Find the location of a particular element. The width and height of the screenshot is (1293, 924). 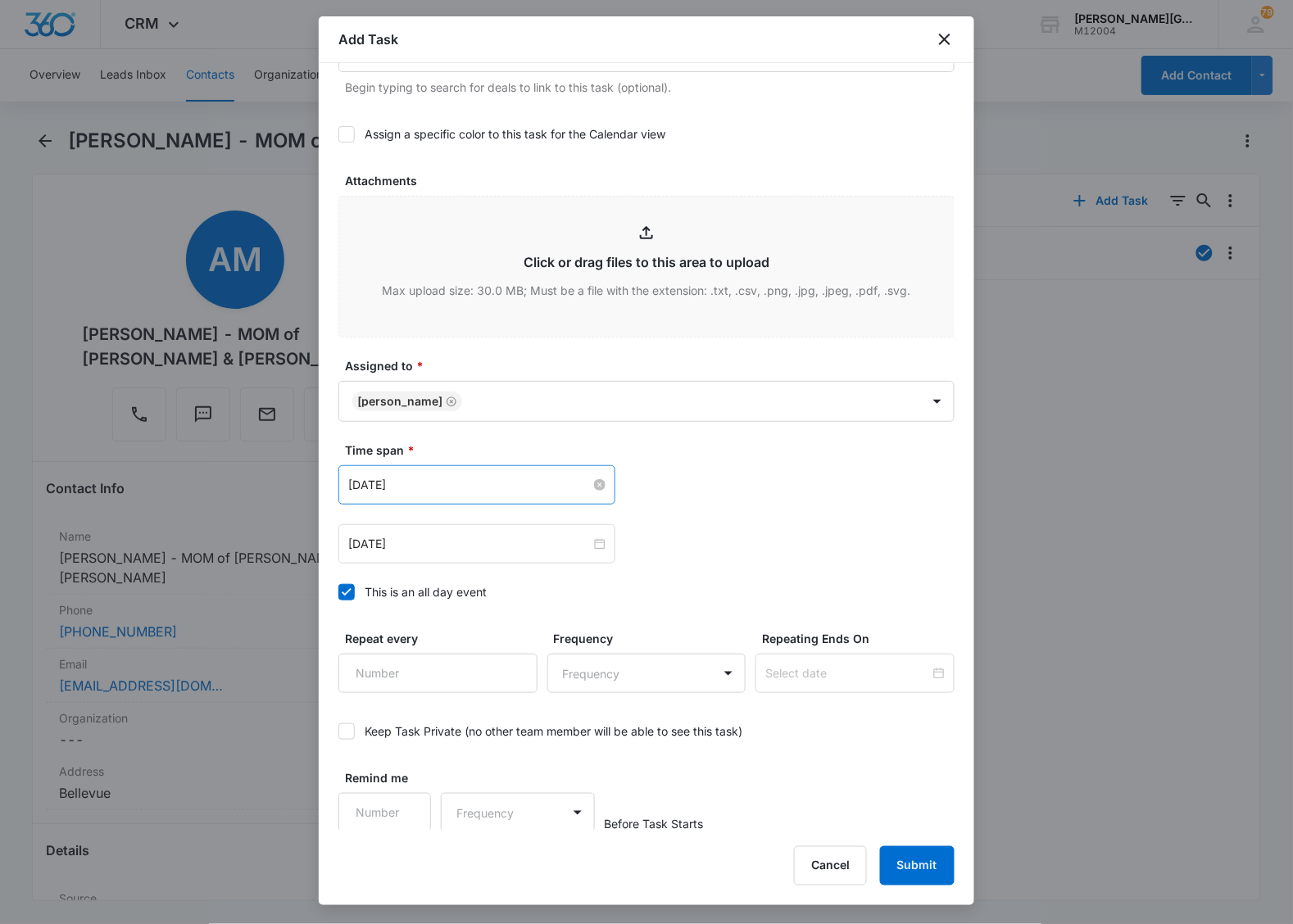

button: Cancel is located at coordinates (830, 866).